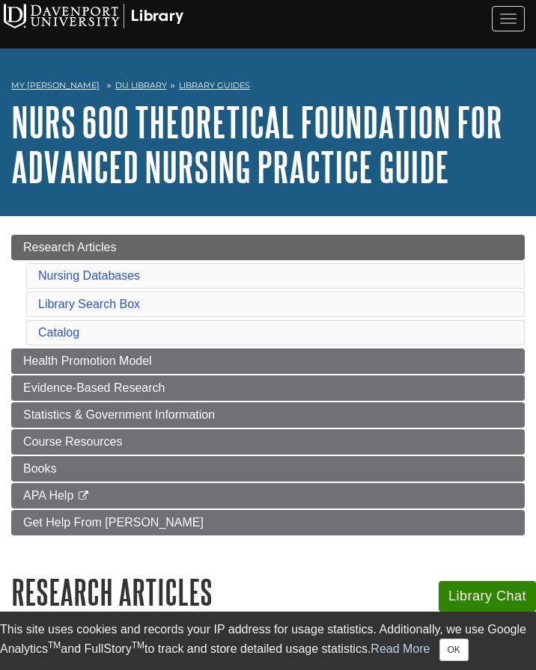  What do you see at coordinates (268, 248) in the screenshot?
I see `a: Research Articles` at bounding box center [268, 248].